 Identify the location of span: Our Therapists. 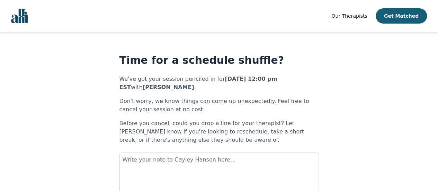
(349, 16).